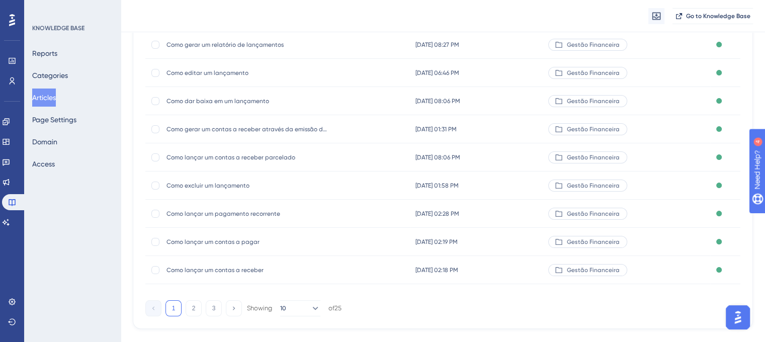 This screenshot has height=342, width=765. What do you see at coordinates (194, 308) in the screenshot?
I see `button: 2` at bounding box center [194, 308].